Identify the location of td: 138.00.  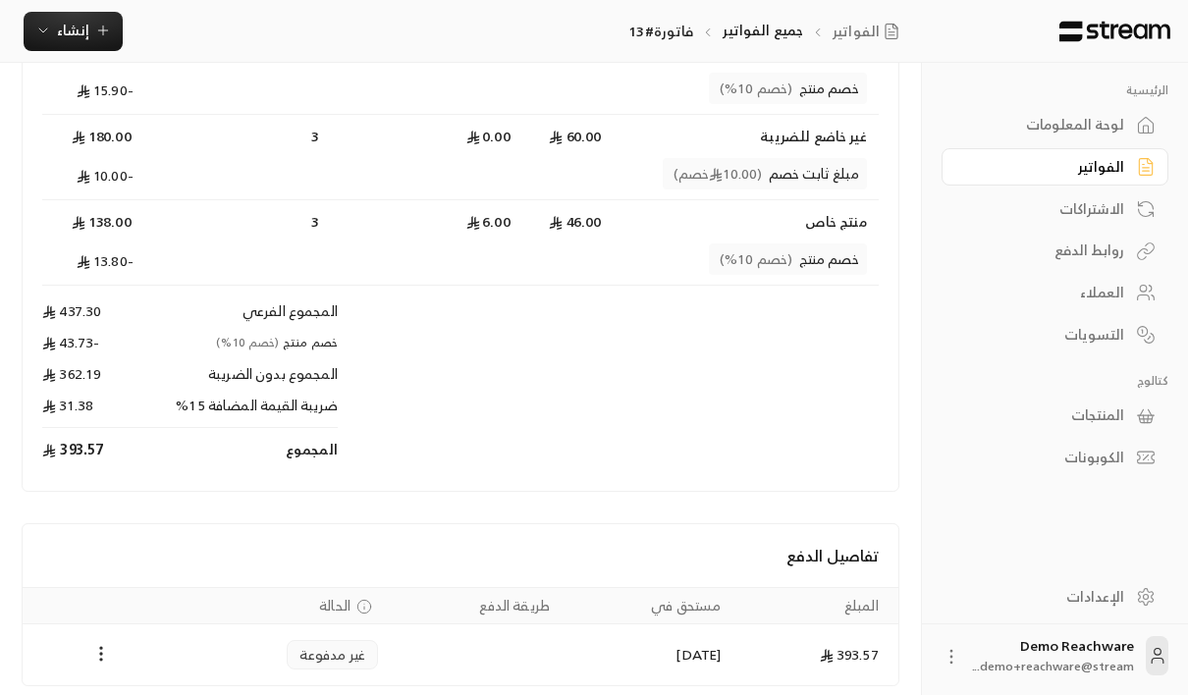
(92, 222).